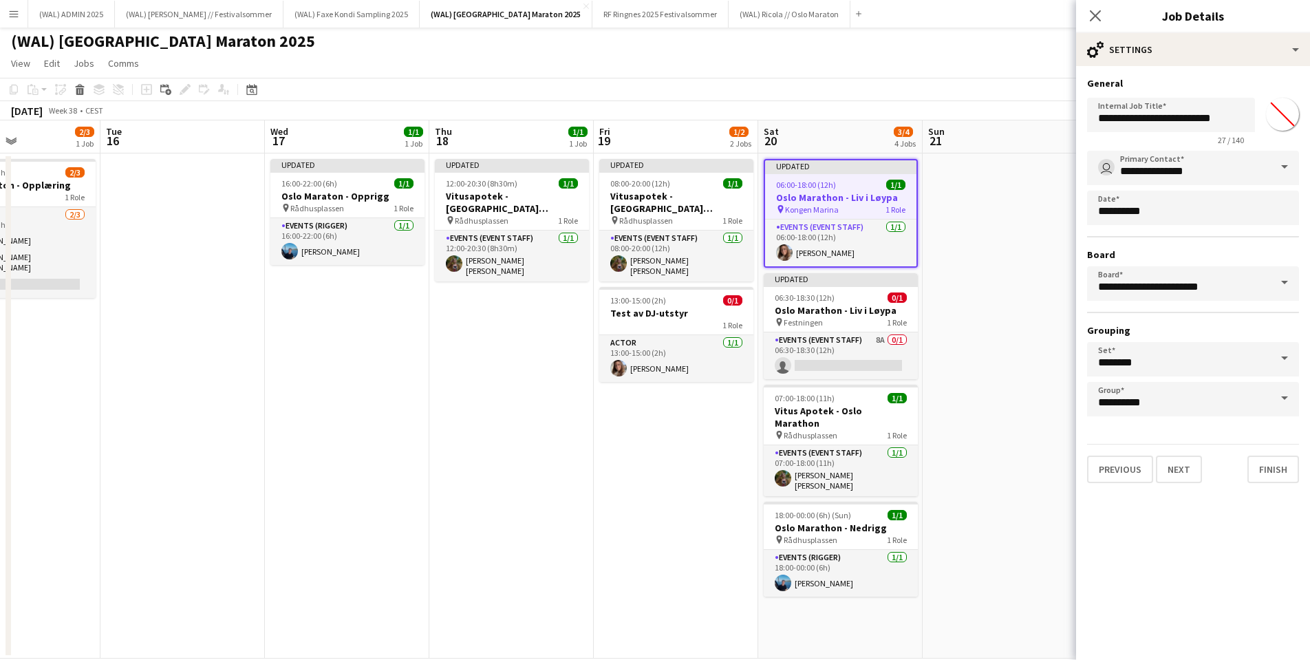 The image size is (1310, 660). Describe the element at coordinates (63, 110) in the screenshot. I see `span: Week 38` at that location.